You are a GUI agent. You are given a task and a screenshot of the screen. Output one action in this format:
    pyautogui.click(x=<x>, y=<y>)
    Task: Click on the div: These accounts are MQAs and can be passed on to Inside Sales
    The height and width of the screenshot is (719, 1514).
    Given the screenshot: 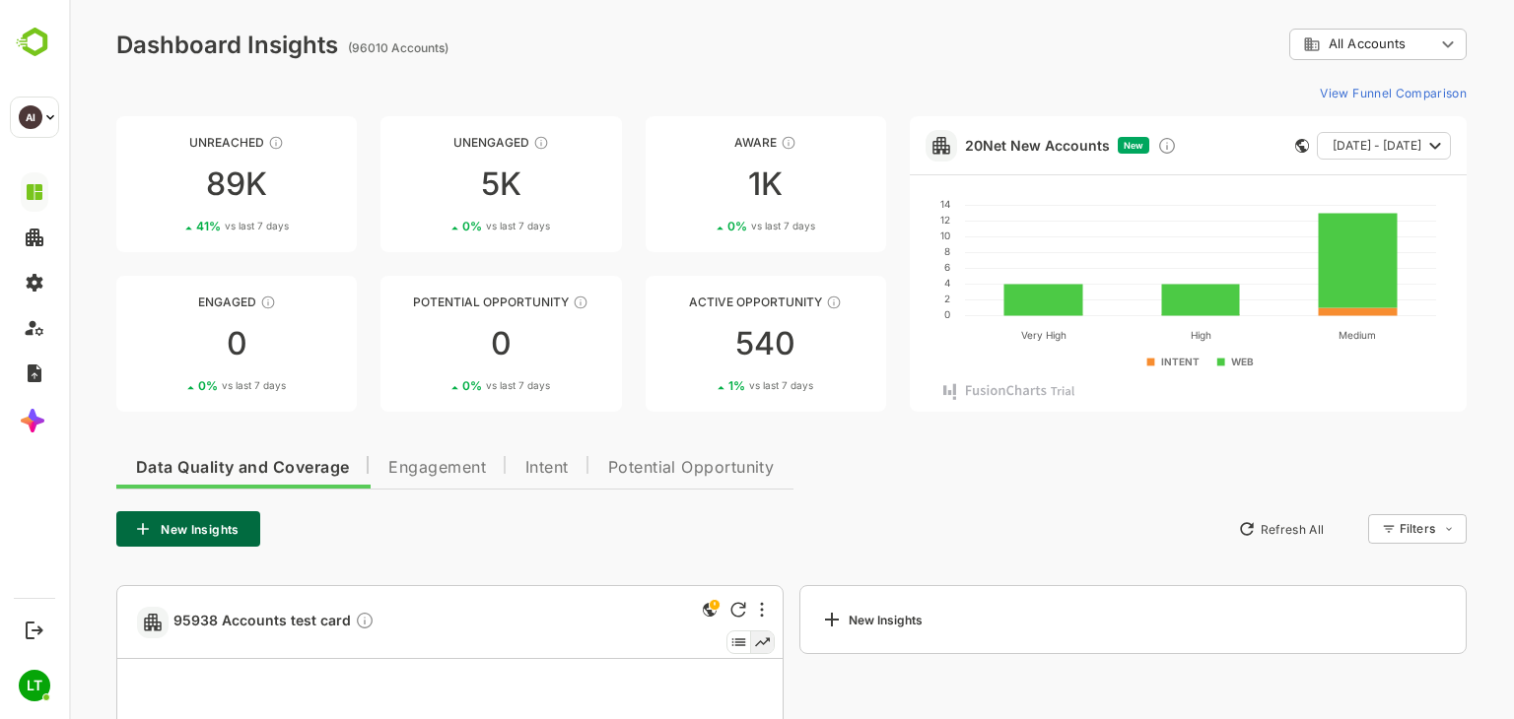 What is the action you would take?
    pyautogui.click(x=511, y=303)
    